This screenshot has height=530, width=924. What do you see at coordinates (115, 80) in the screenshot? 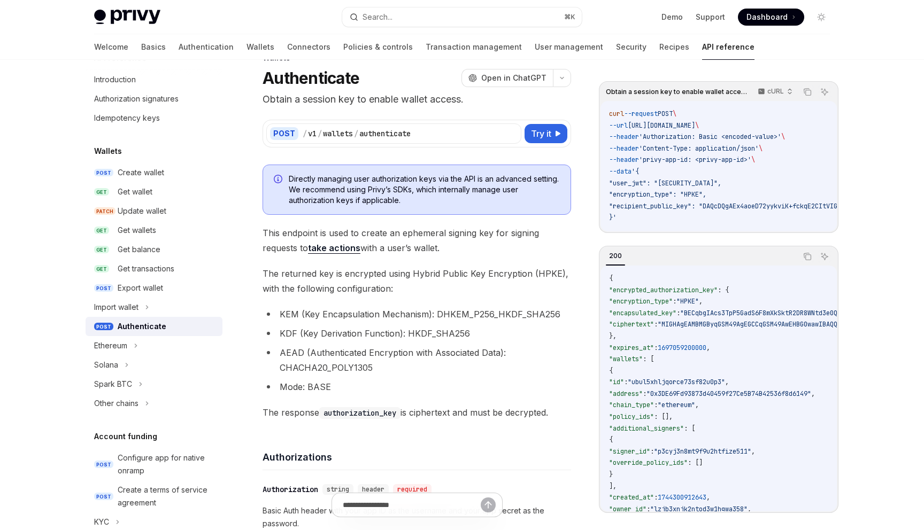
I see `div: Introduction` at bounding box center [115, 80].